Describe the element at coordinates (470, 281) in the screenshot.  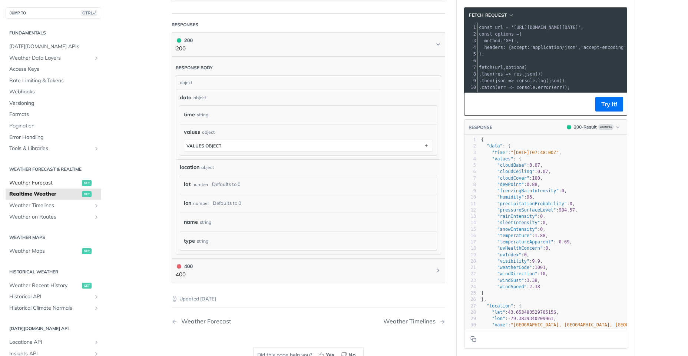
I see `div: 23` at that location.